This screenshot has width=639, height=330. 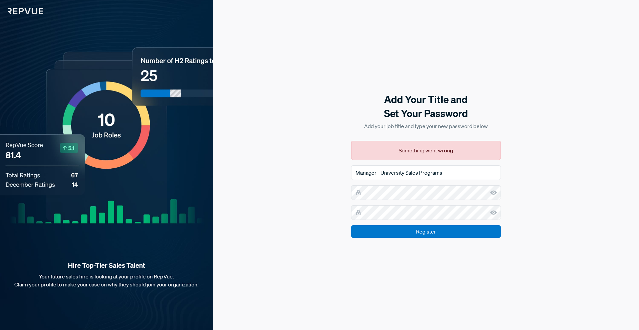 I want to click on p: Your future sales hire is looking at your profile on RepVue. Claim your profile to make your case..., so click(x=107, y=281).